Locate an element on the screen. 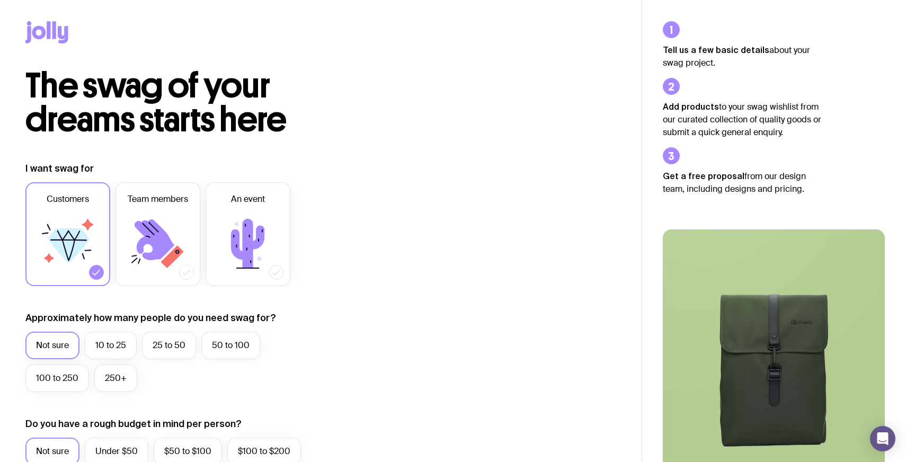 The width and height of the screenshot is (906, 462). span: The swag of your dreams starts here is located at coordinates (156, 102).